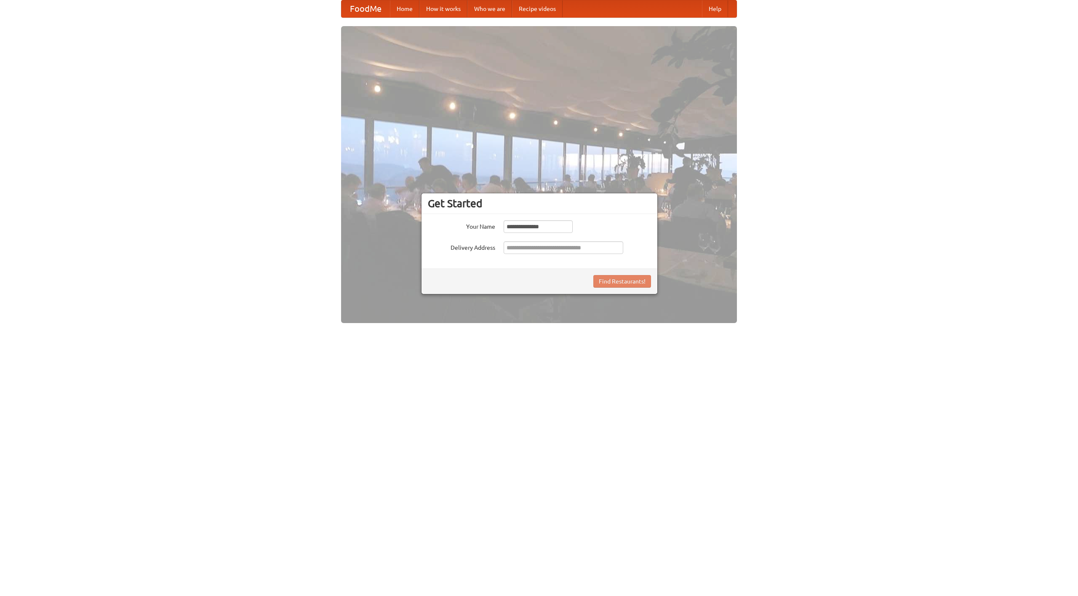  I want to click on a: How it works, so click(443, 9).